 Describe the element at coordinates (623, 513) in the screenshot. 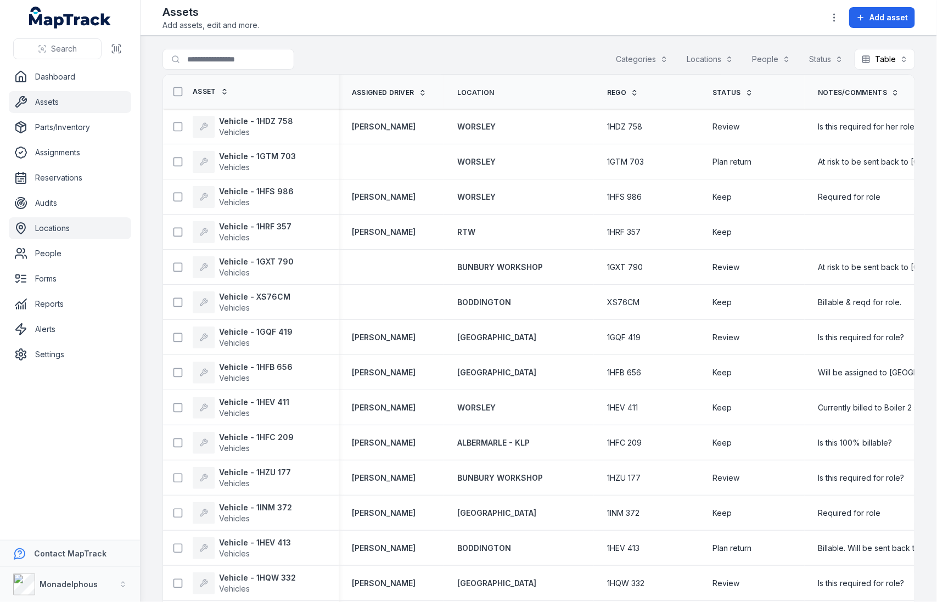

I see `span: 1INM 372` at that location.